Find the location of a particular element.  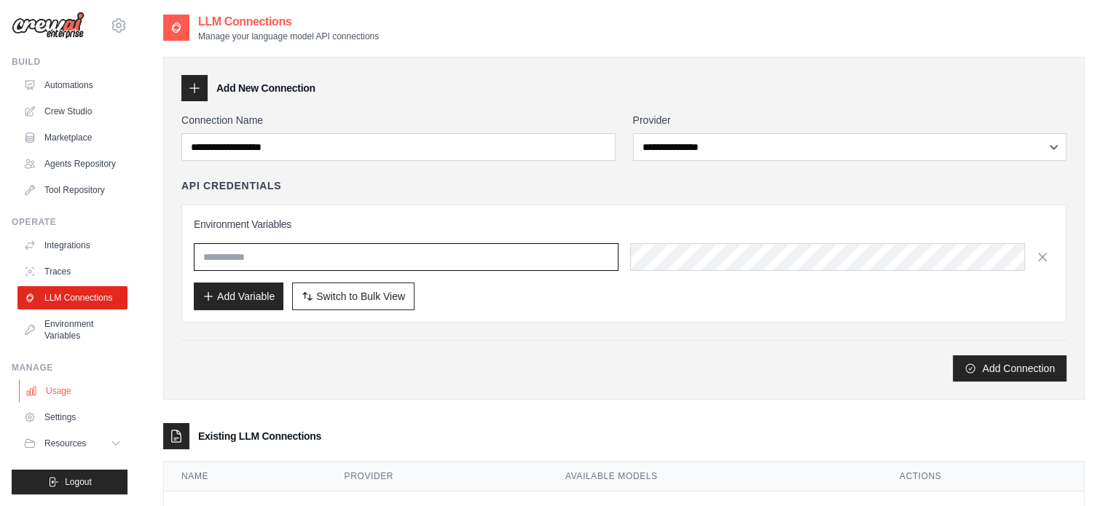

img: Logo is located at coordinates (48, 25).